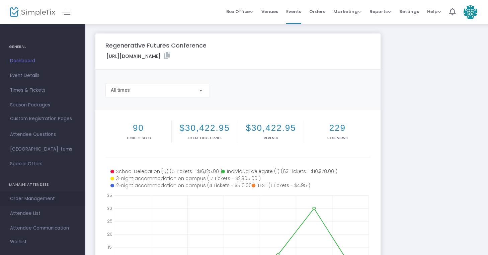  Describe the element at coordinates (338, 128) in the screenshot. I see `h2: 229` at that location.